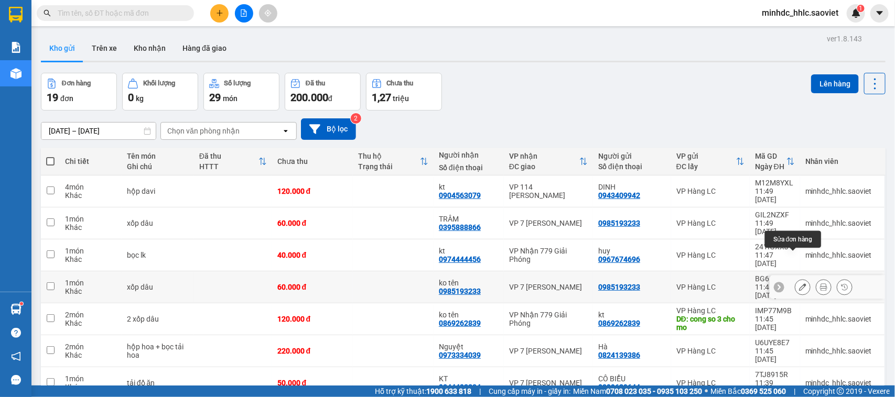 The image size is (895, 397). Describe the element at coordinates (79, 92) in the screenshot. I see `button: Đơn hàng19đơn` at that location.